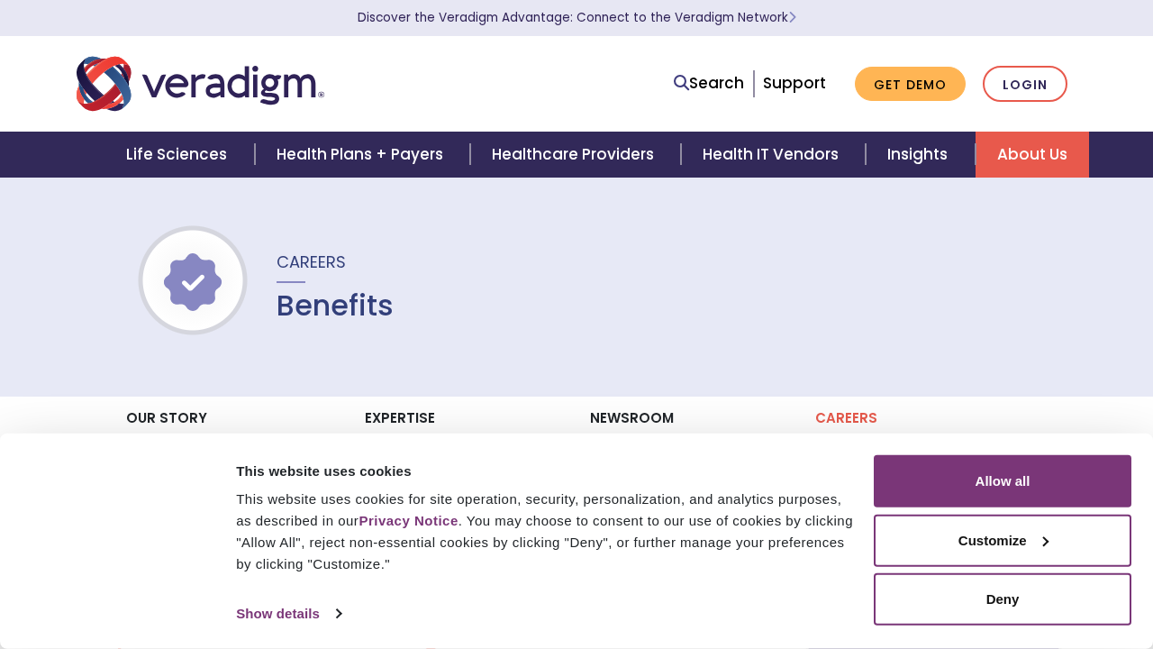  Describe the element at coordinates (544, 532) in the screenshot. I see `div: This website uses cookies for site operation, security, personalization, and analytics purposes, ...` at that location.